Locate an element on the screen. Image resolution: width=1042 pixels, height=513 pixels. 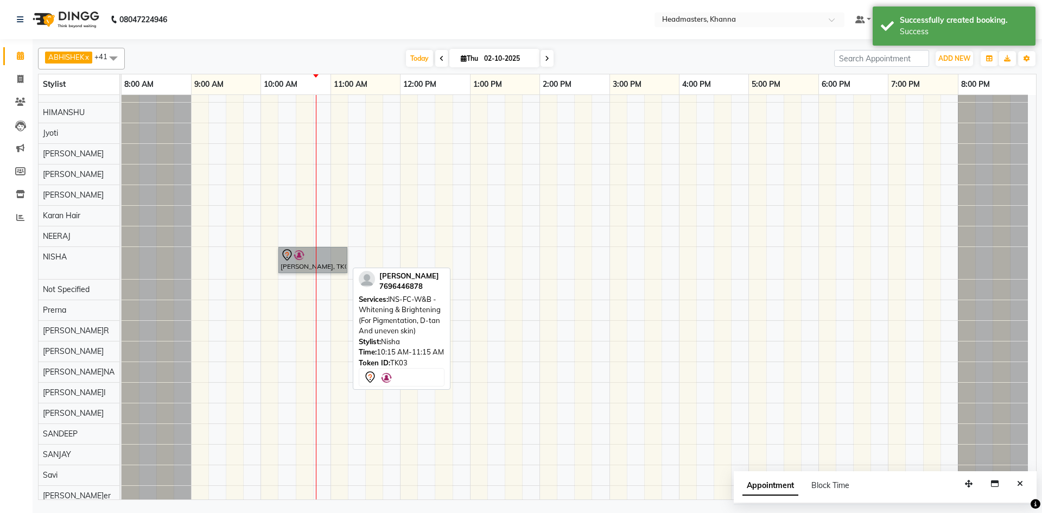
span: Token ID: is located at coordinates (374, 362).